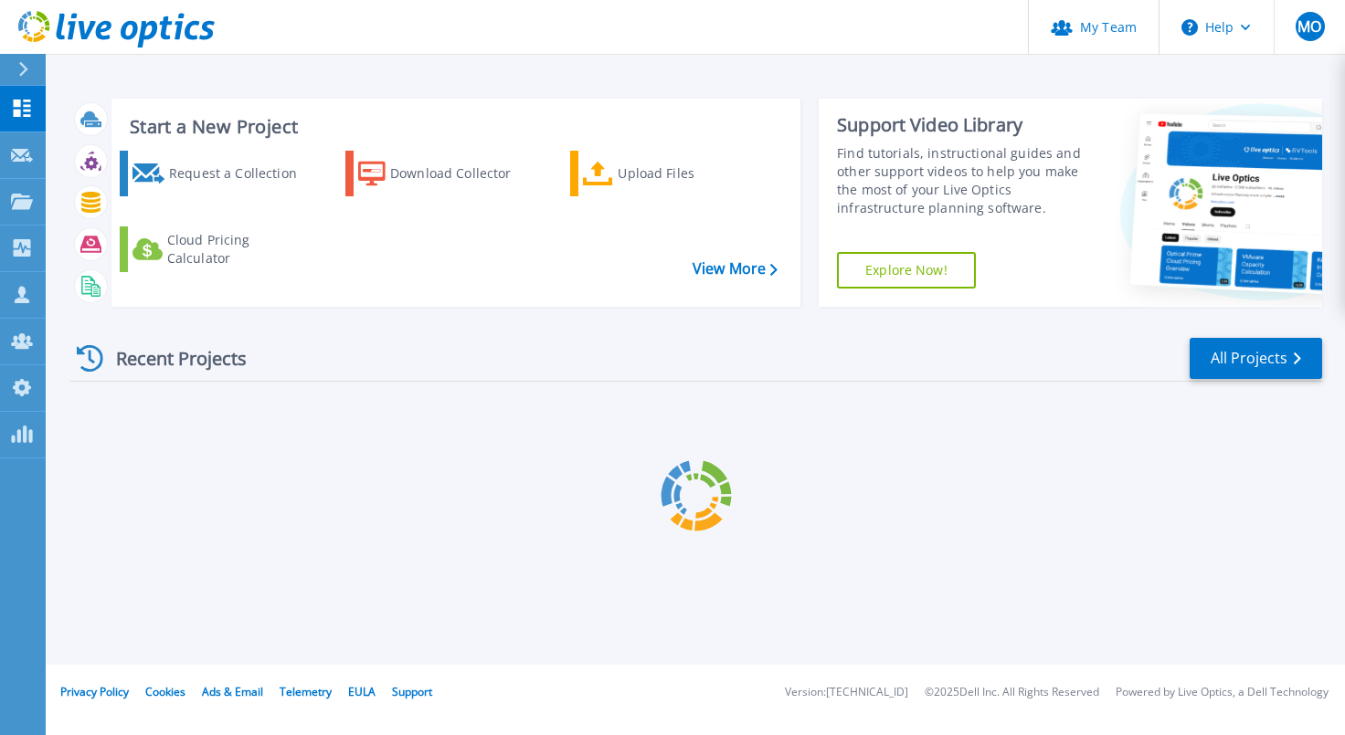  I want to click on a: Cookies, so click(165, 691).